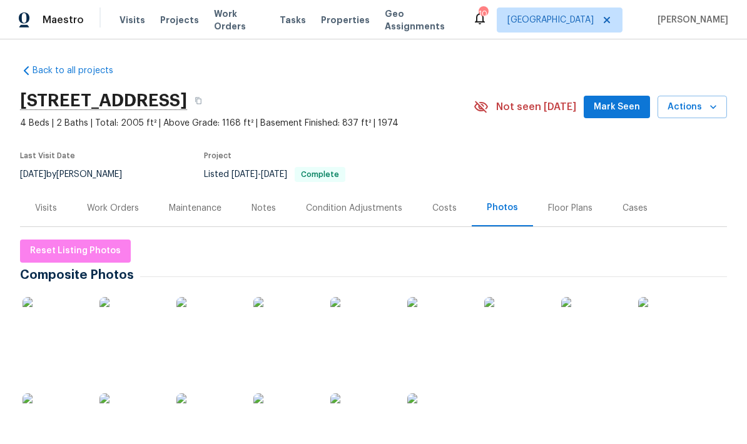 This screenshot has width=747, height=444. What do you see at coordinates (46, 208) in the screenshot?
I see `div: Visits` at bounding box center [46, 208].